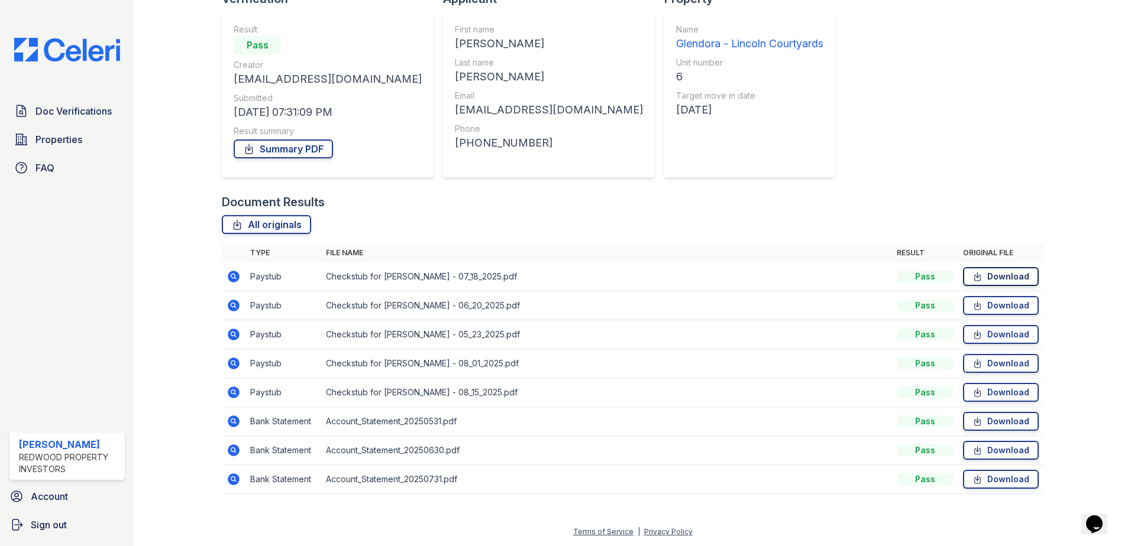  What do you see at coordinates (328, 98) in the screenshot?
I see `div: Submitted` at bounding box center [328, 98].